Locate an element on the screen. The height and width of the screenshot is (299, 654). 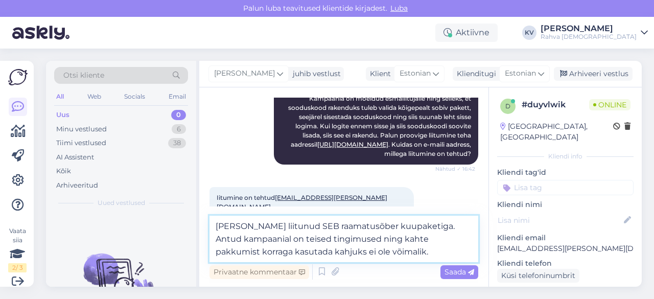
div: 6 is located at coordinates (179, 129).